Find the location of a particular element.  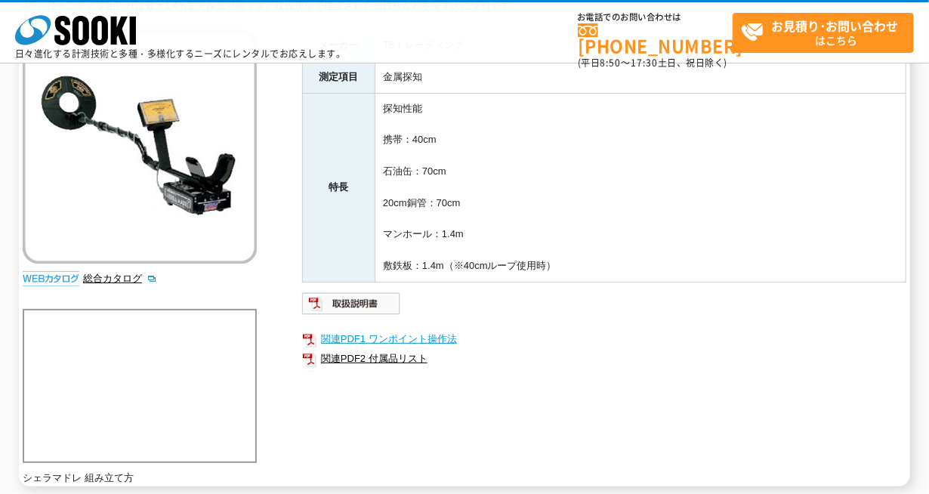

th: 特長 is located at coordinates (338, 187).